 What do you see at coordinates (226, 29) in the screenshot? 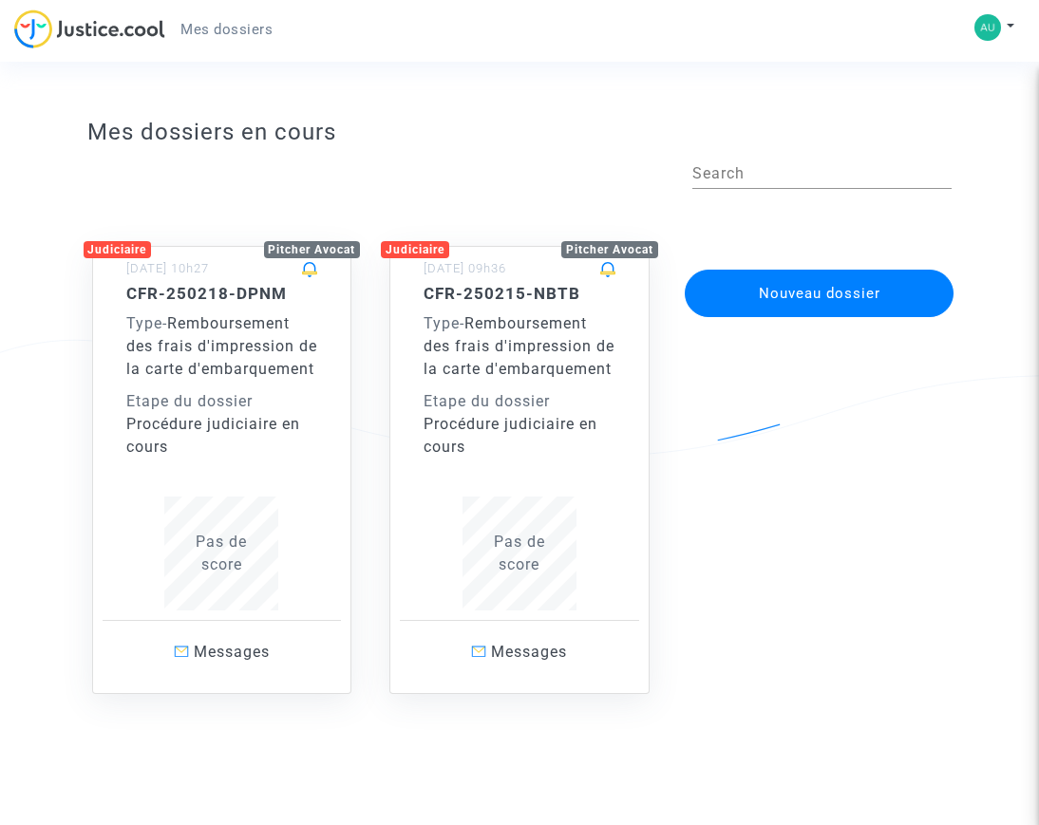
I see `a: Mes dossiers` at bounding box center [226, 29].